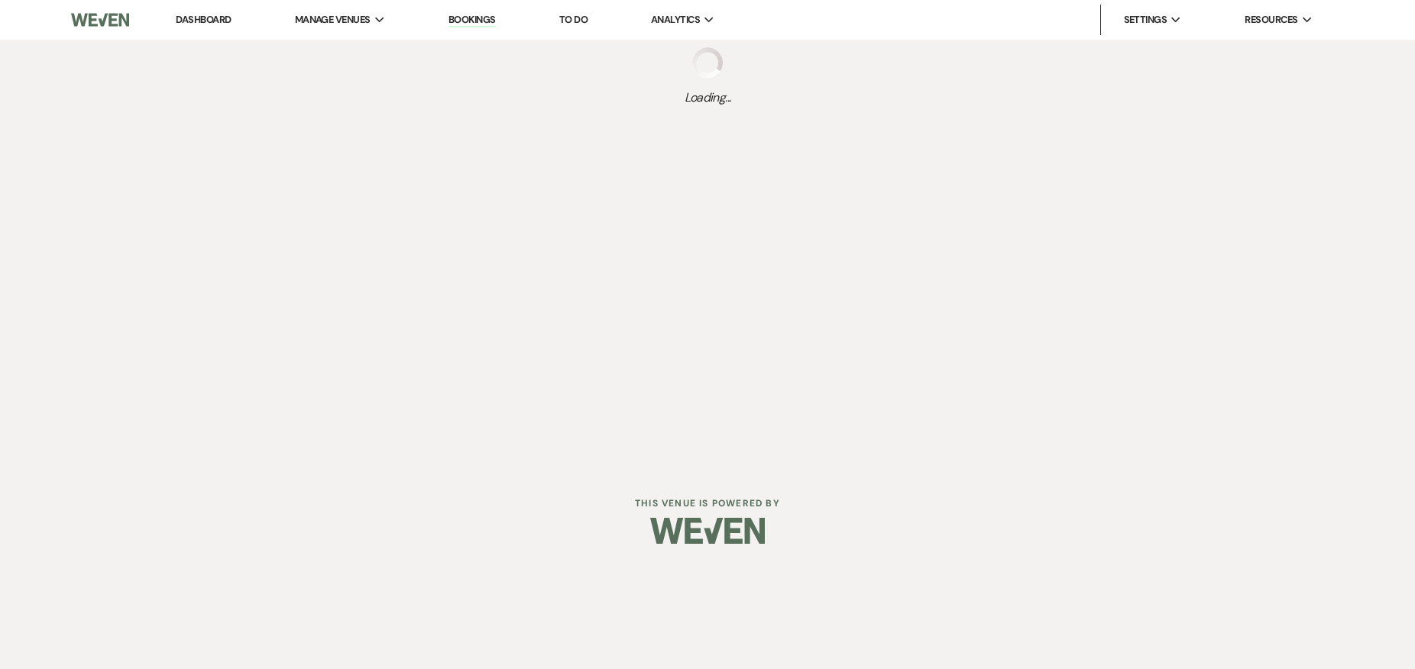 The image size is (1415, 669). Describe the element at coordinates (472, 20) in the screenshot. I see `a: Bookings` at that location.